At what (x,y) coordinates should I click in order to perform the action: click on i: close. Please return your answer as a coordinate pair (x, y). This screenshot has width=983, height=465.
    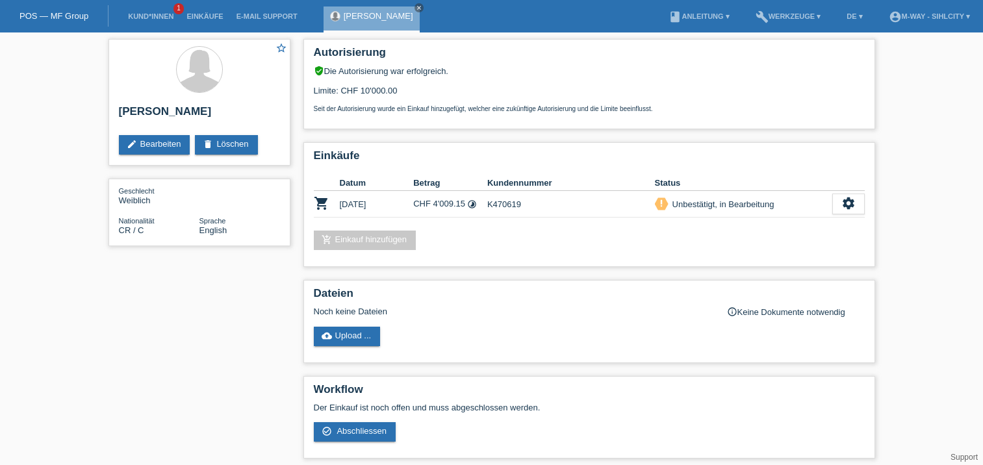
    Looking at the image, I should click on (419, 8).